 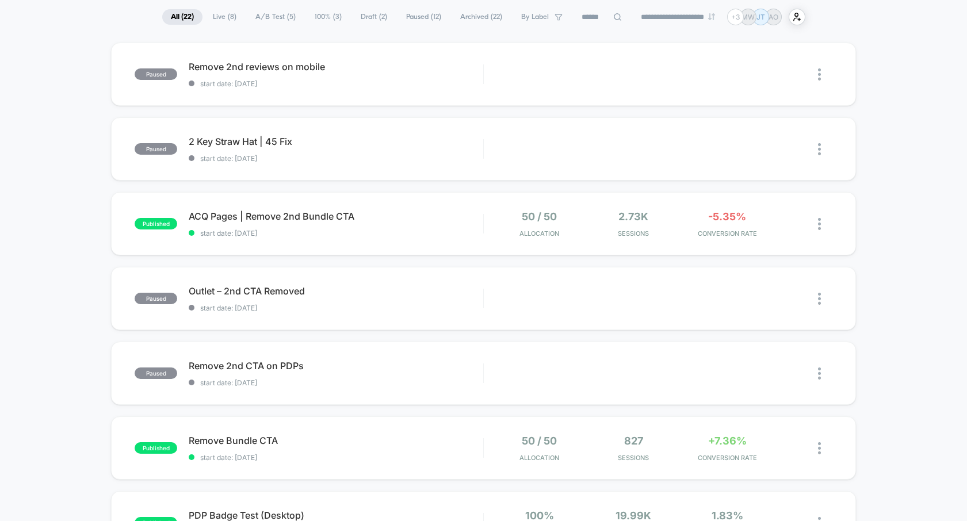 What do you see at coordinates (335, 366) in the screenshot?
I see `span: Remove 2nd CTA on PDPs` at bounding box center [335, 366].